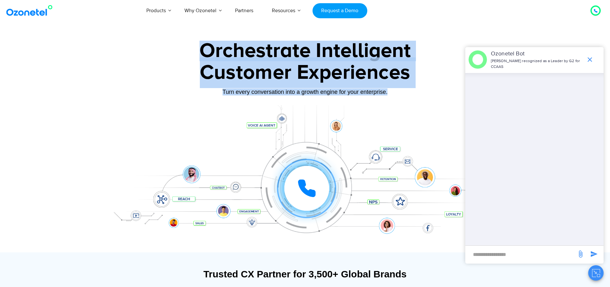 This screenshot has height=287, width=610. I want to click on button: Close chat, so click(596, 273).